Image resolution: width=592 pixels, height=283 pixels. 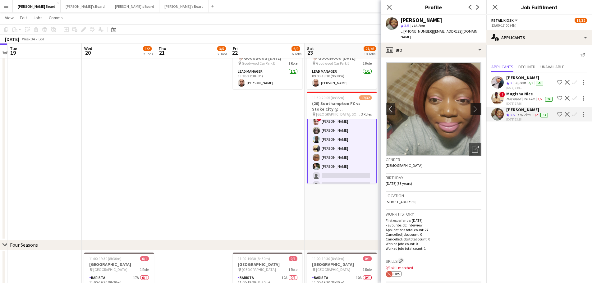 I want to click on a: Jobs, so click(x=38, y=18).